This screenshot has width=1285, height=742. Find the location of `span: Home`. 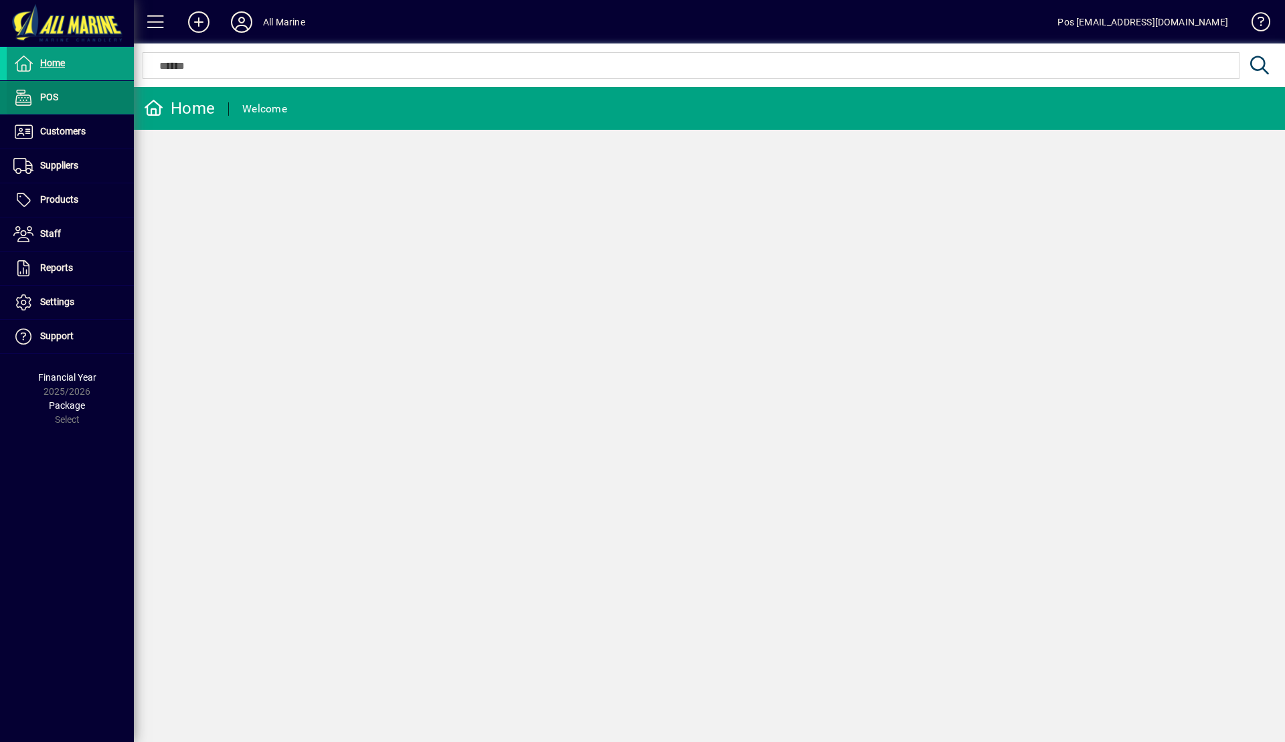

span: Home is located at coordinates (52, 63).